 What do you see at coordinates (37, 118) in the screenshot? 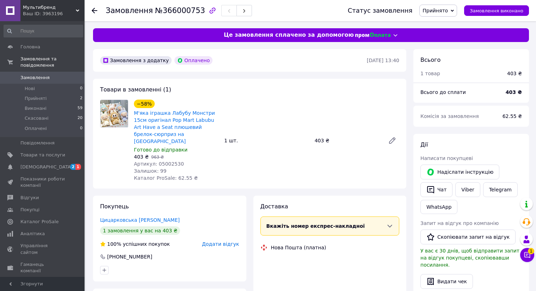
I see `span: Скасовані` at bounding box center [37, 118].